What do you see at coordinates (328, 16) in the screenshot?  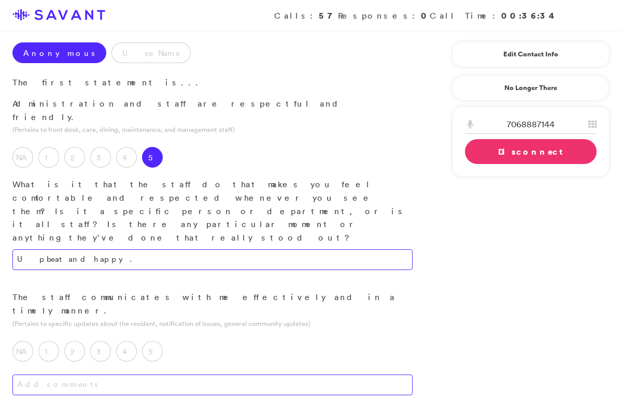 I see `strong: 57` at bounding box center [328, 16].